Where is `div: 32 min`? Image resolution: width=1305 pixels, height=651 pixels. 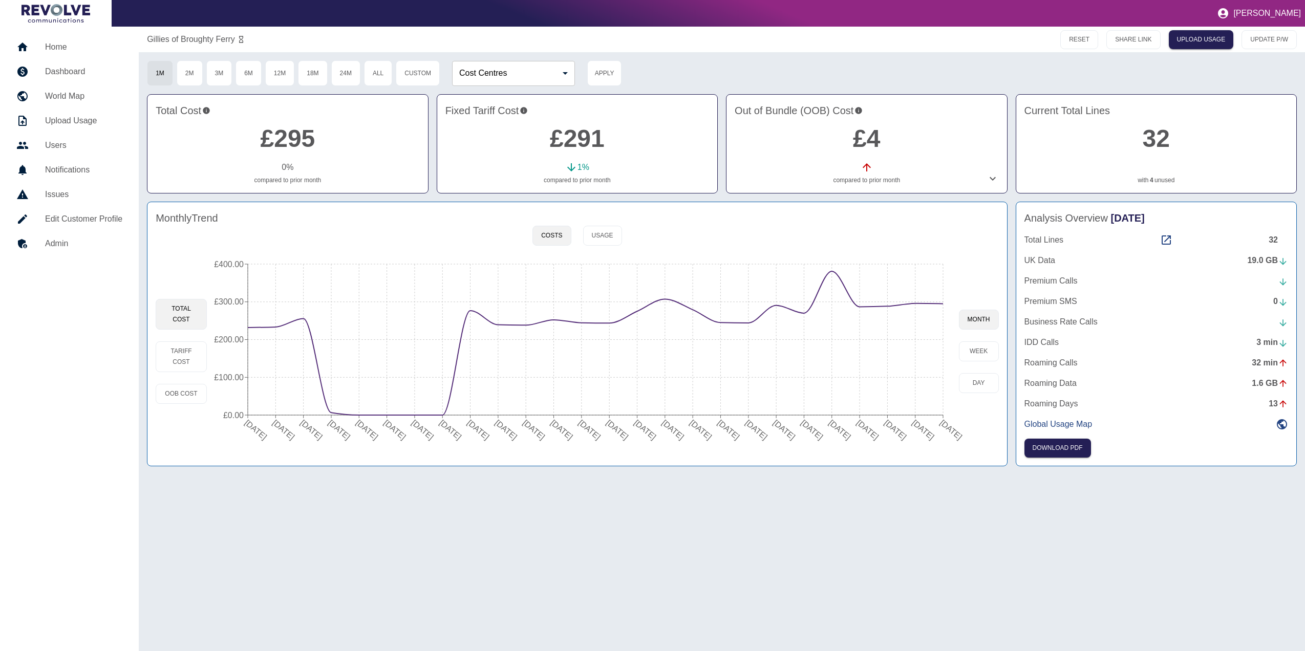
div: 32 min is located at coordinates (1270, 363).